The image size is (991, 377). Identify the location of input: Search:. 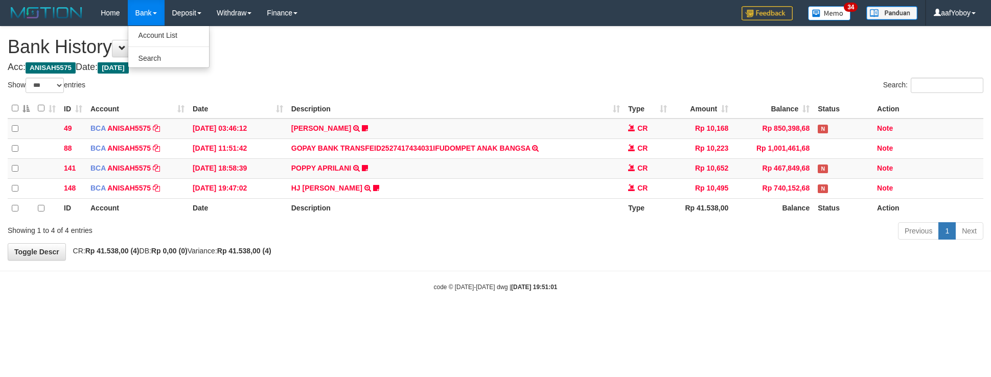
(947, 85).